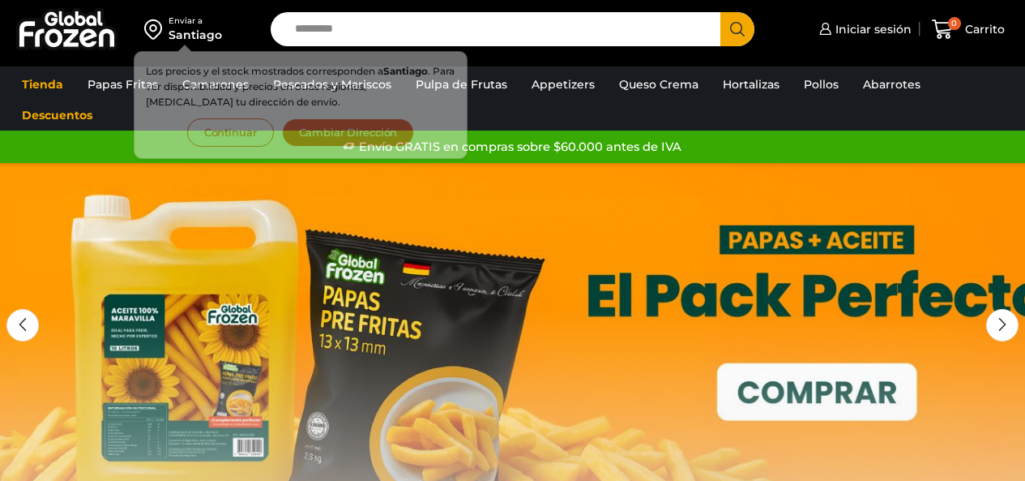  I want to click on span: Carrito, so click(983, 29).